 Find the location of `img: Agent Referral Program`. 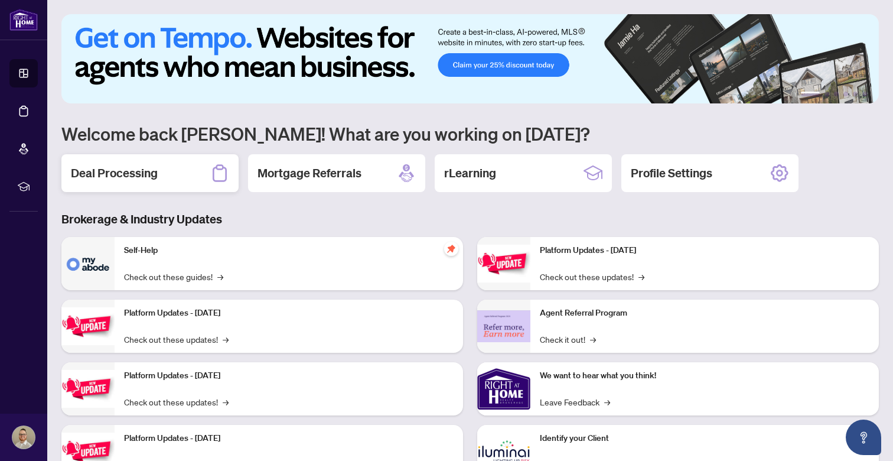

img: Agent Referral Program is located at coordinates (504, 326).